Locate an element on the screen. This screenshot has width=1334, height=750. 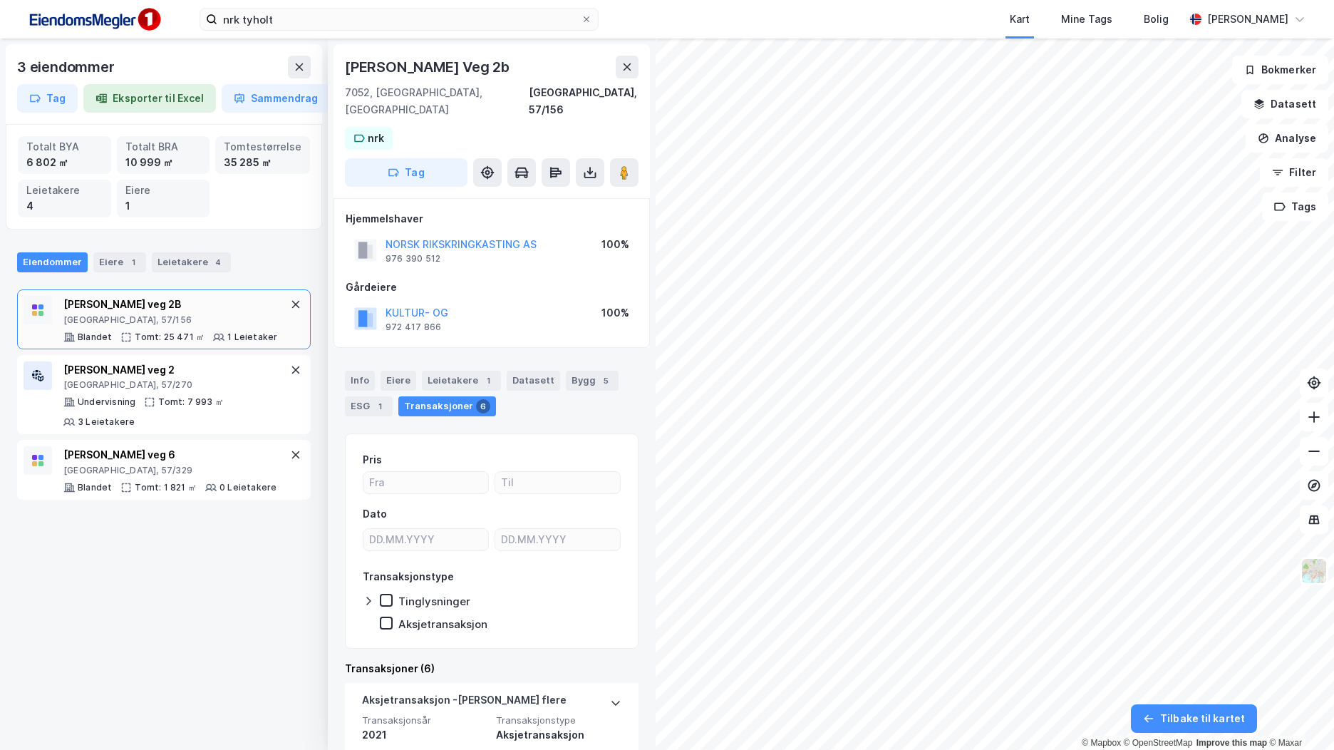
button: Eksporter til Excel is located at coordinates (150, 98).